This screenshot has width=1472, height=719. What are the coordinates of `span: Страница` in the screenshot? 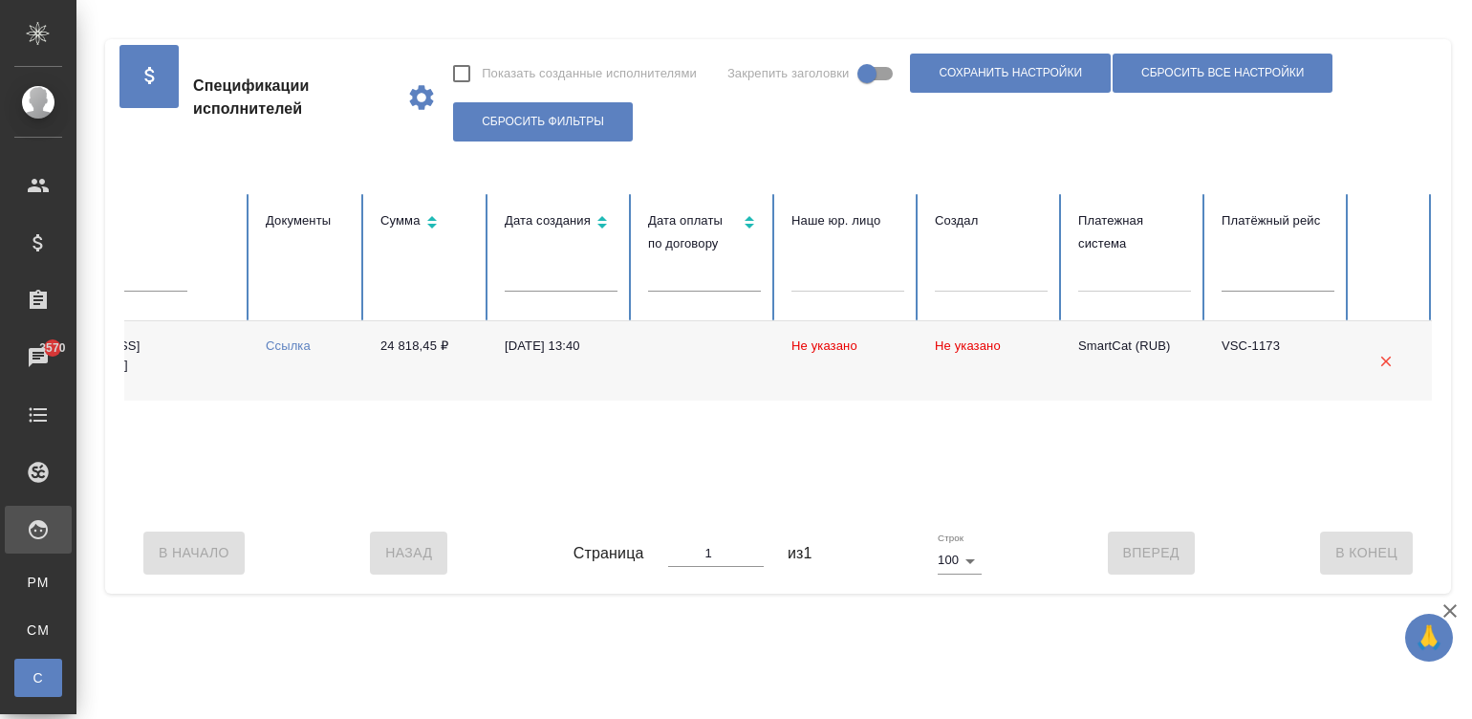 It's located at (609, 553).